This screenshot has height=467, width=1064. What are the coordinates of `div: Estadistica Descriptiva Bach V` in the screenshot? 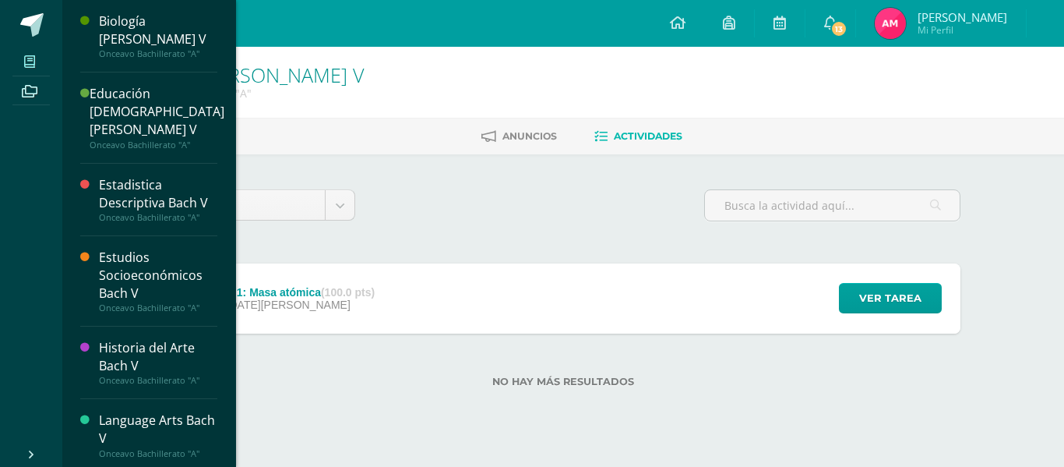 It's located at (158, 194).